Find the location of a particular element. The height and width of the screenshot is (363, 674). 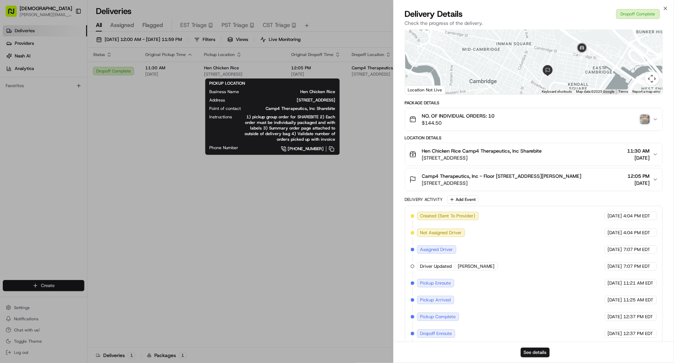

span: Pickup Enroute is located at coordinates (435, 283).